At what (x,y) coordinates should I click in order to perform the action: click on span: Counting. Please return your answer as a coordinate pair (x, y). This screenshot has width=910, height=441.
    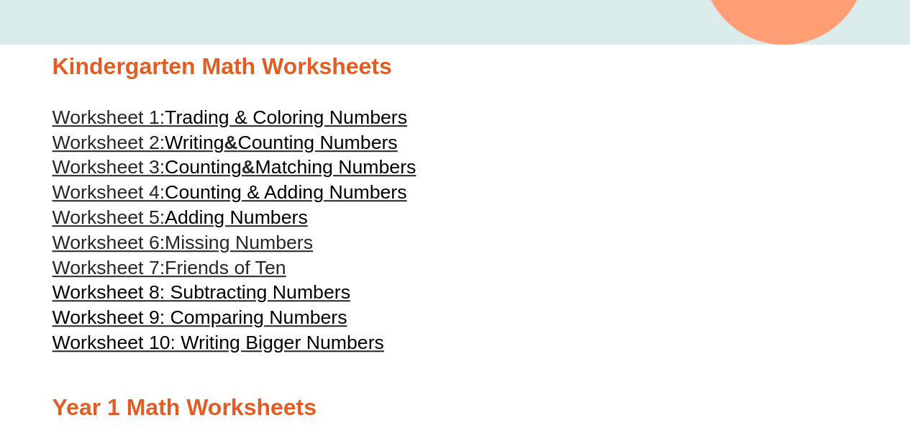
    Looking at the image, I should click on (203, 167).